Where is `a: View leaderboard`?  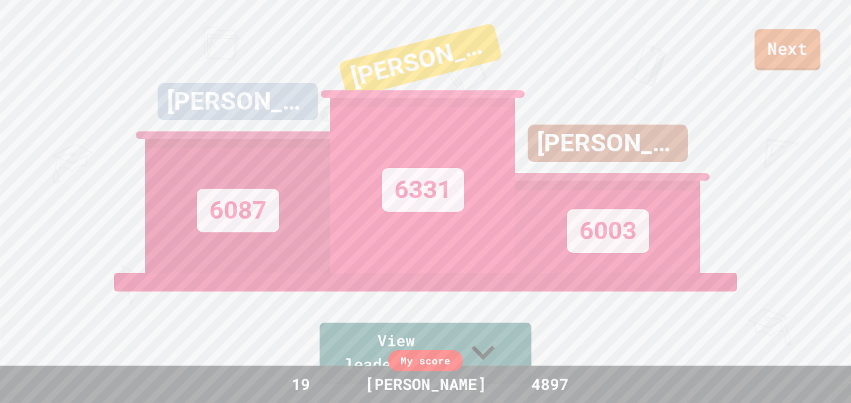
a: View leaderboard is located at coordinates (426, 353).